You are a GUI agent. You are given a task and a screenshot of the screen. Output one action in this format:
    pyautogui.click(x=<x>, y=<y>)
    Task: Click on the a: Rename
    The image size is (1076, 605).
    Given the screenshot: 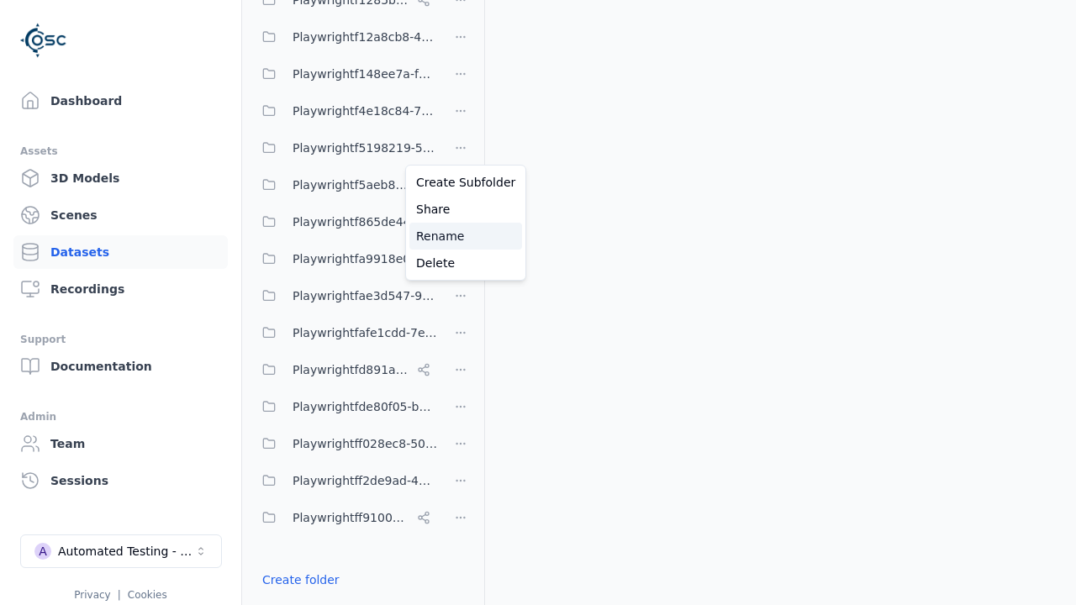 What is the action you would take?
    pyautogui.click(x=466, y=236)
    